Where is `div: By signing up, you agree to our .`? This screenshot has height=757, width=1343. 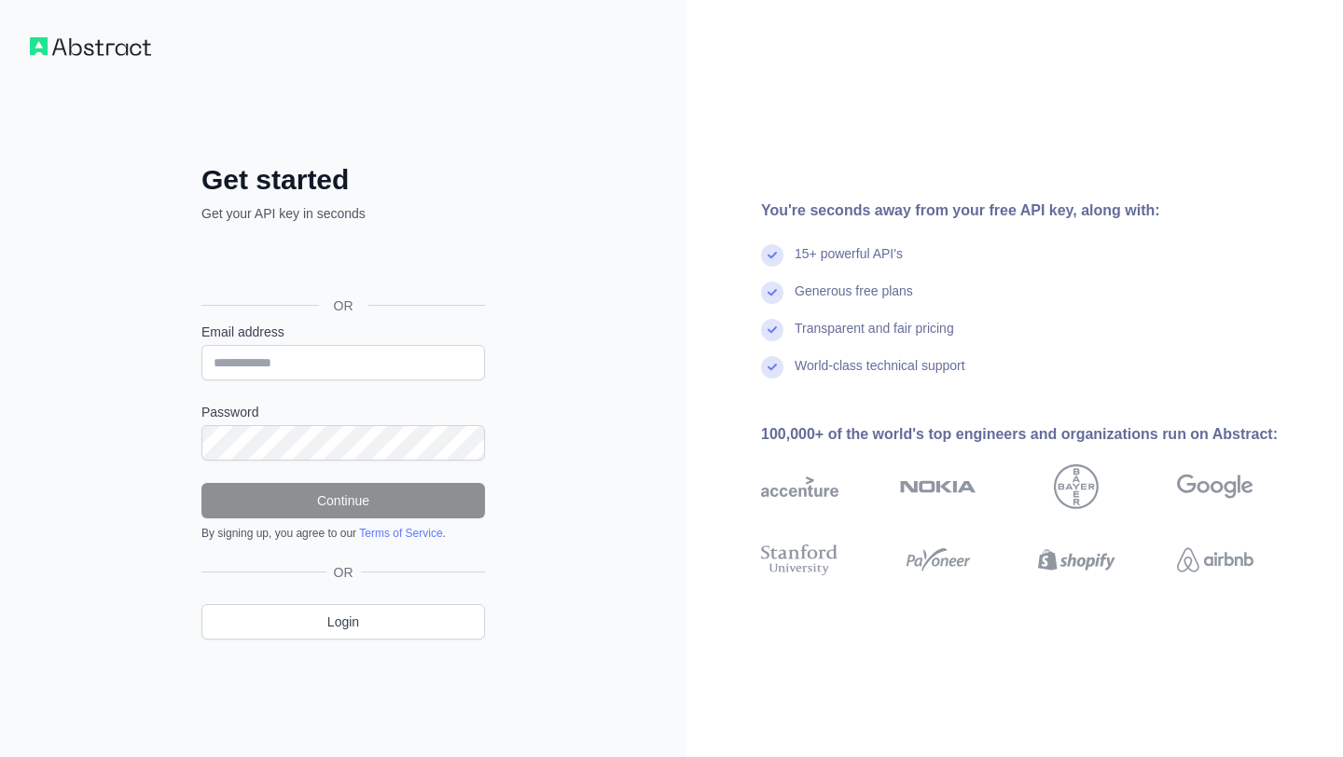
div: By signing up, you agree to our . is located at coordinates (343, 534).